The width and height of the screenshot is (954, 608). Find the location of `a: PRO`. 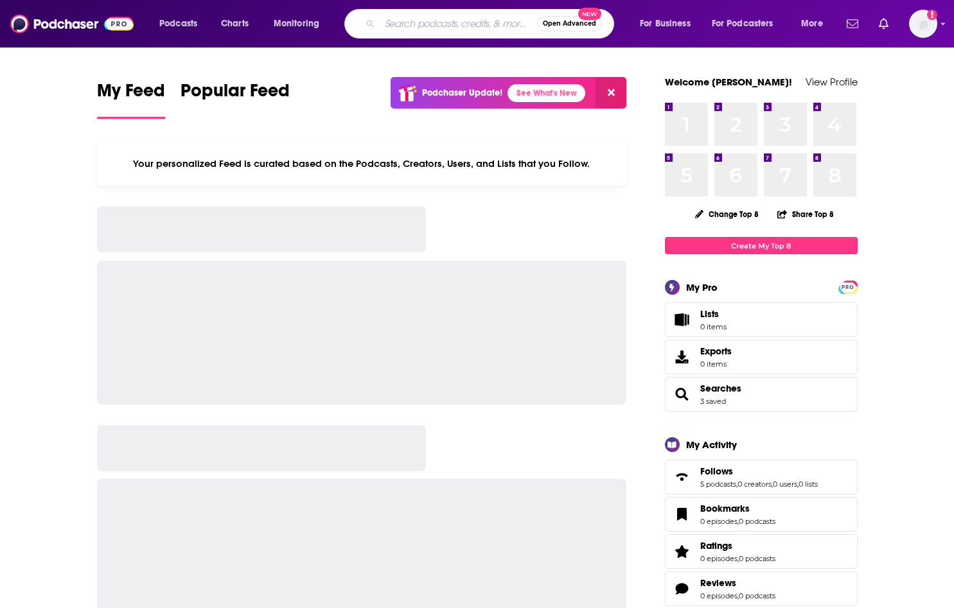

a: PRO is located at coordinates (848, 287).